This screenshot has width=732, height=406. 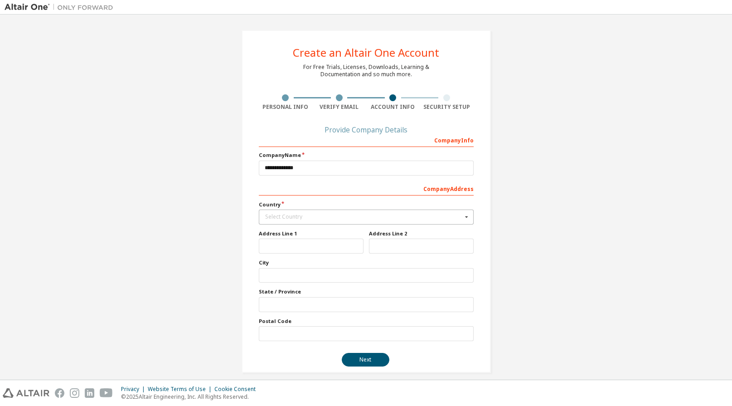 What do you see at coordinates (61, 7) in the screenshot?
I see `img: Altair One` at bounding box center [61, 7].